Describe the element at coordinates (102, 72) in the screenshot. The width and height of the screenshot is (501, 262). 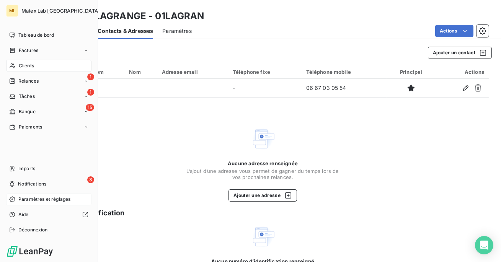
I see `div: Prénom` at that location.